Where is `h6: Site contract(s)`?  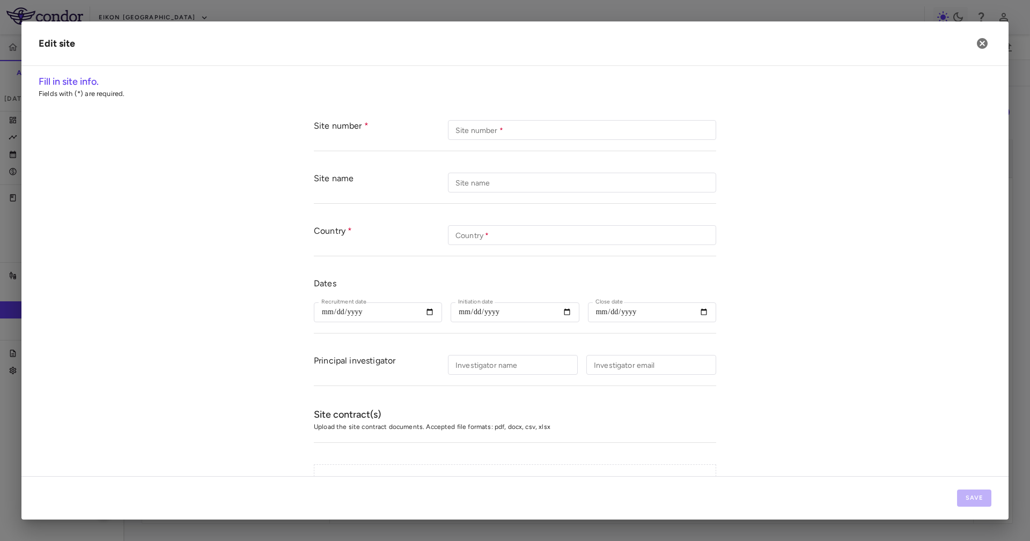
h6: Site contract(s) is located at coordinates (515, 415).